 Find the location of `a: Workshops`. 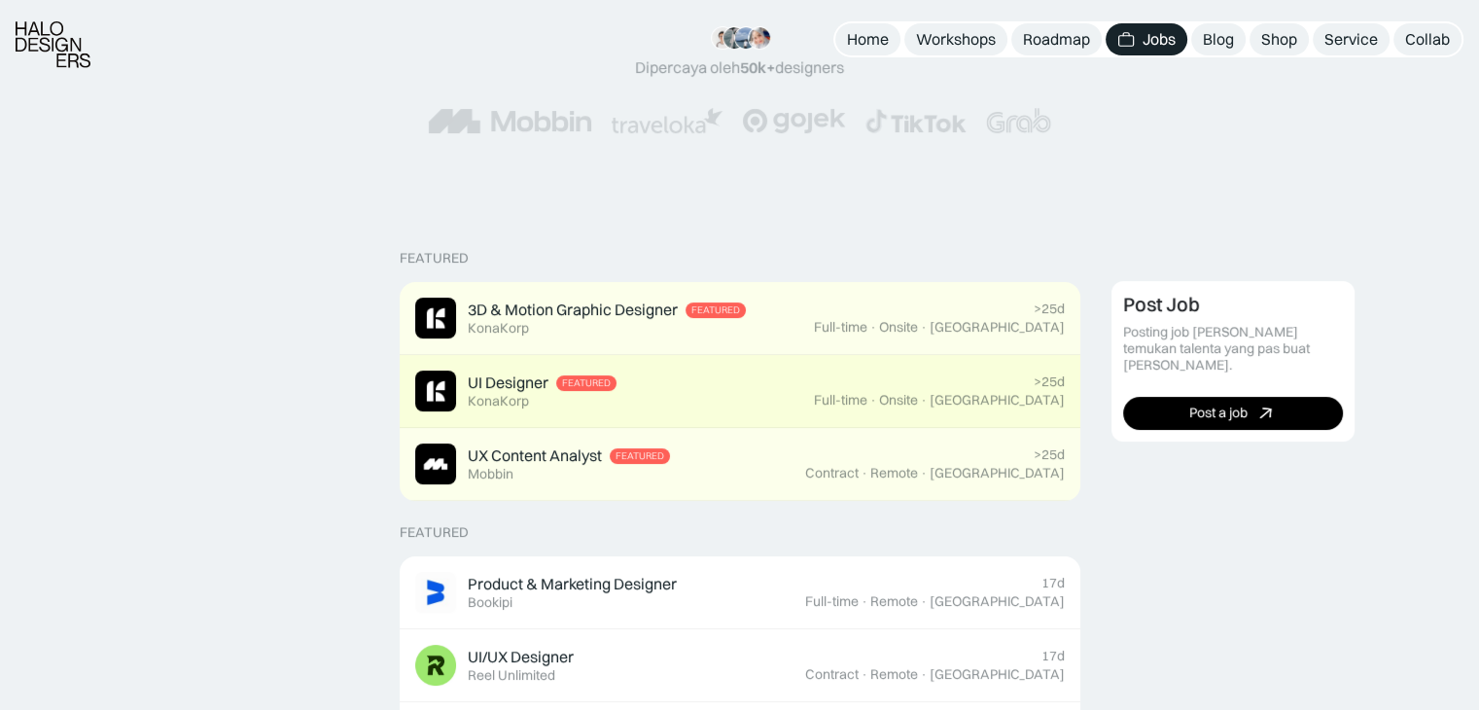

a: Workshops is located at coordinates (956, 39).